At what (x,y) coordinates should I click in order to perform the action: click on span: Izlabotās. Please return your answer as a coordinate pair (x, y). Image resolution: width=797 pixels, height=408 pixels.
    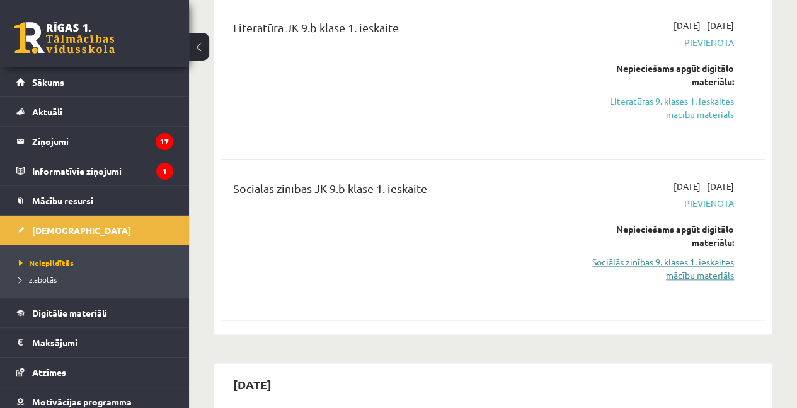
    Looking at the image, I should click on (38, 279).